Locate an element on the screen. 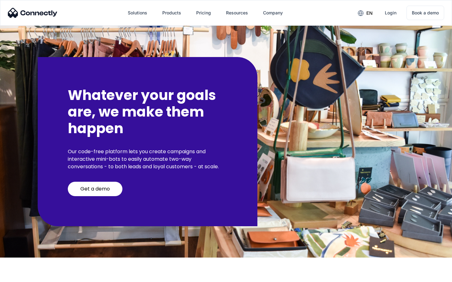 The image size is (452, 282). div: Solutions is located at coordinates (137, 13).